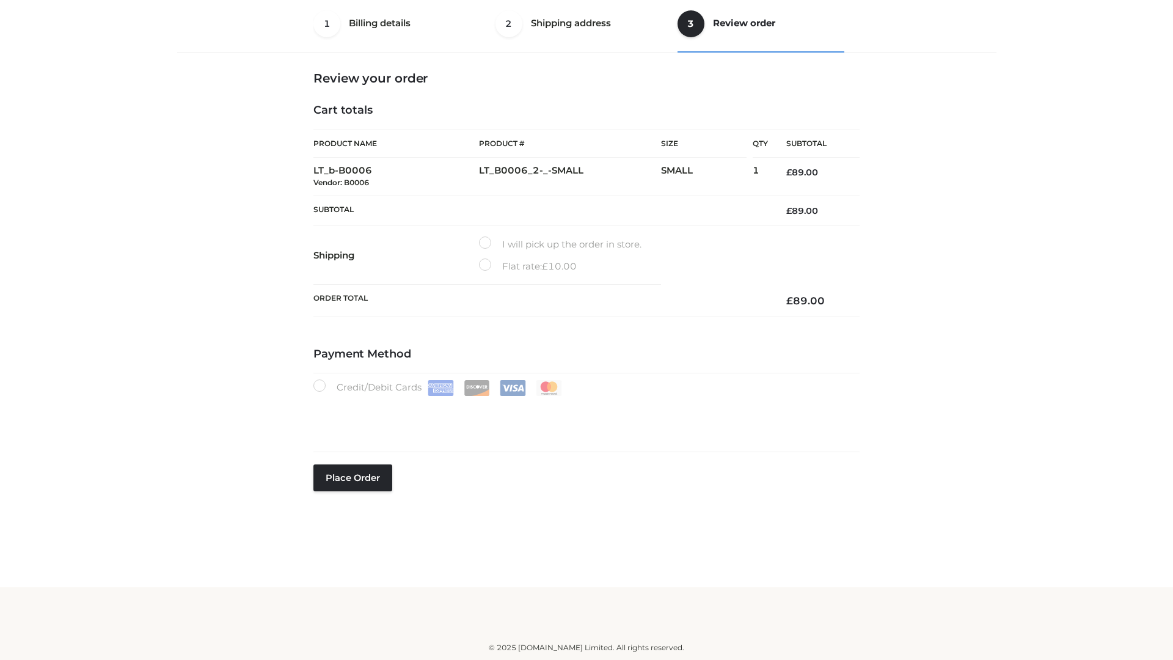 The width and height of the screenshot is (1173, 660). Describe the element at coordinates (353, 478) in the screenshot. I see `button: Place order` at that location.